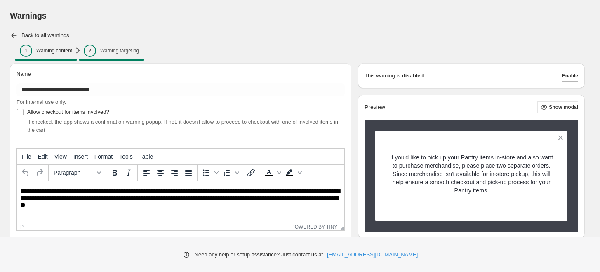 This screenshot has width=600, height=272. What do you see at coordinates (61, 157) in the screenshot?
I see `span: View` at bounding box center [61, 157].